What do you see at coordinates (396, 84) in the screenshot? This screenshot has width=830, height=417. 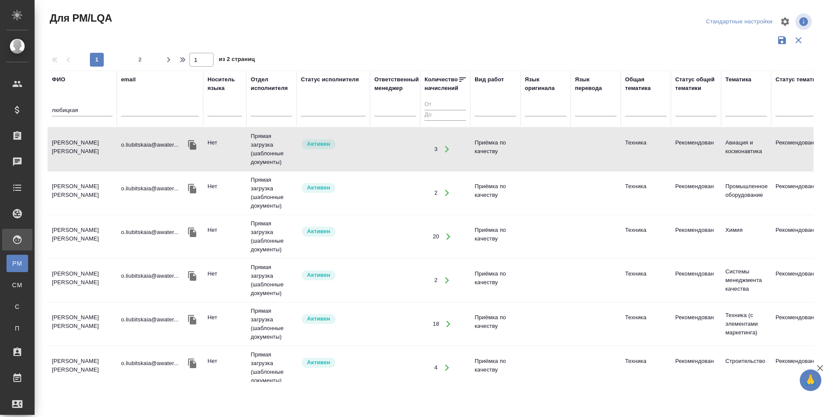 I see `div: Ответственный менеджер` at bounding box center [396, 84].